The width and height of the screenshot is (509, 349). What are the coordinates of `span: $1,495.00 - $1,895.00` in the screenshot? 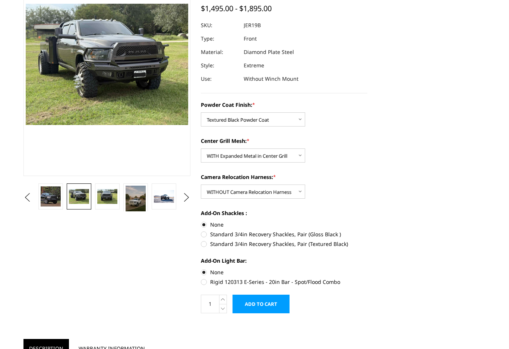 It's located at (236, 8).